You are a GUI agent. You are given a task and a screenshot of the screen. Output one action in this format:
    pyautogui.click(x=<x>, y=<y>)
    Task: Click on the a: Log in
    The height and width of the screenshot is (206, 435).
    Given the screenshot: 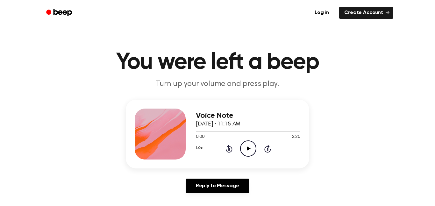 What is the action you would take?
    pyautogui.click(x=322, y=13)
    